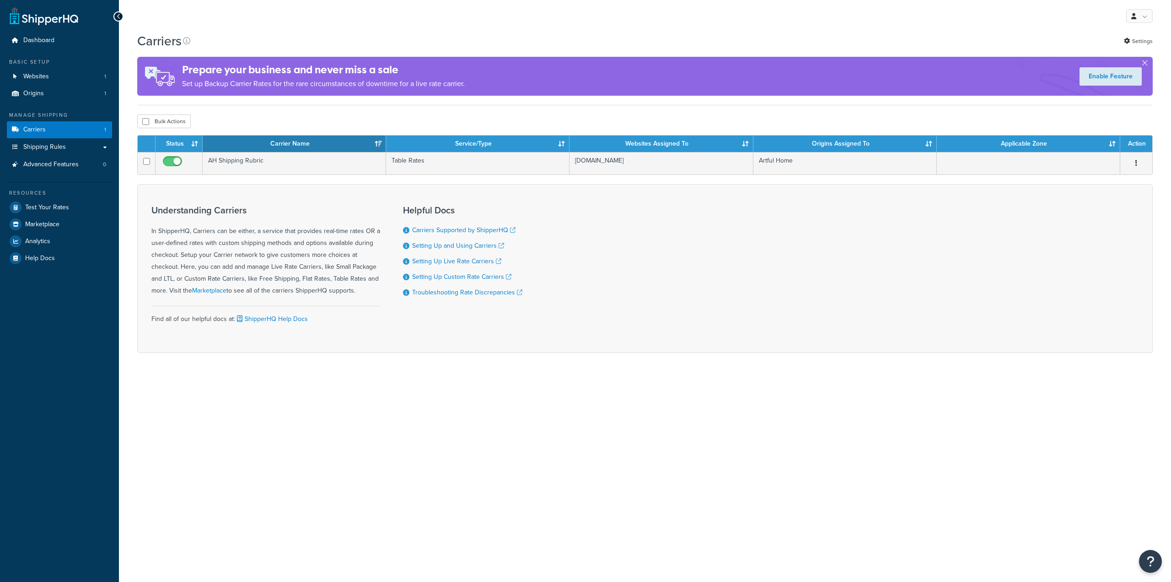 This screenshot has height=582, width=1171. What do you see at coordinates (661, 144) in the screenshot?
I see `th: Websites Assigned To: activate to sort column ascending` at bounding box center [661, 144].